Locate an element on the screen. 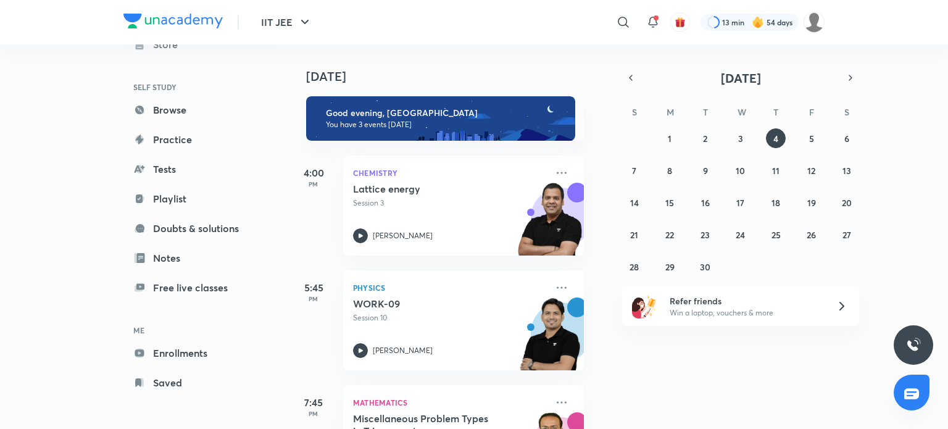 Image resolution: width=948 pixels, height=429 pixels. button: September 12, 2025 is located at coordinates (811, 170).